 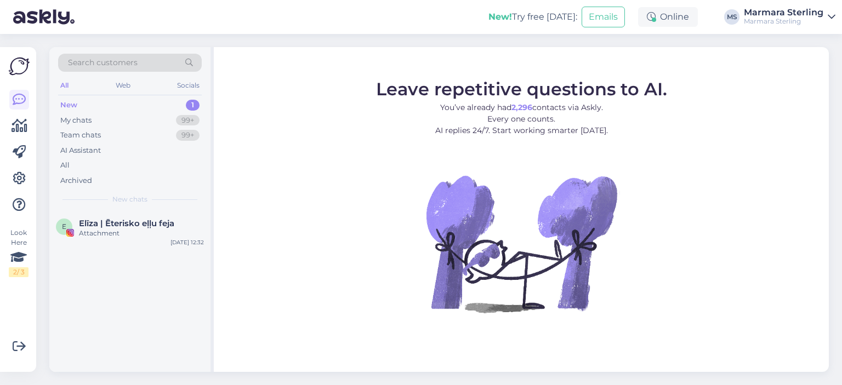 What do you see at coordinates (19, 253) in the screenshot?
I see `div: Look Here` at bounding box center [19, 253].